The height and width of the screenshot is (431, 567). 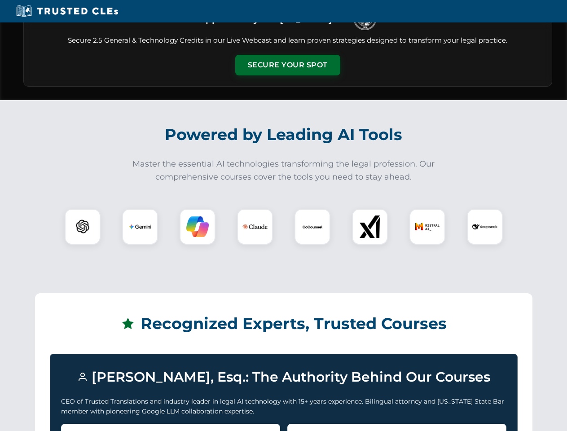 What do you see at coordinates (67, 11) in the screenshot?
I see `img: Trusted CLEs` at bounding box center [67, 11].